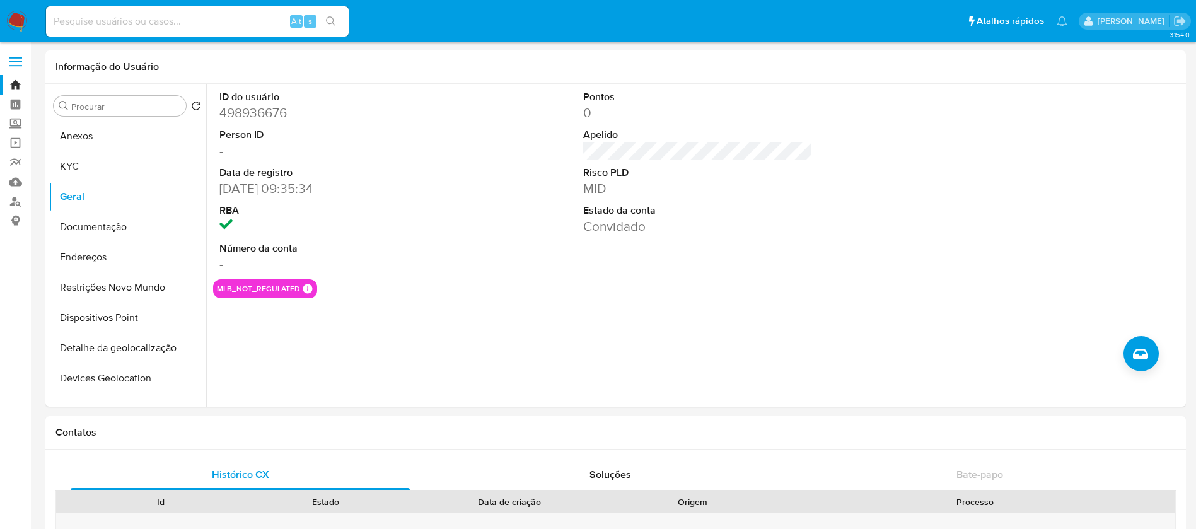 This screenshot has height=529, width=1196. What do you see at coordinates (161, 502) in the screenshot?
I see `div: Id` at bounding box center [161, 502].